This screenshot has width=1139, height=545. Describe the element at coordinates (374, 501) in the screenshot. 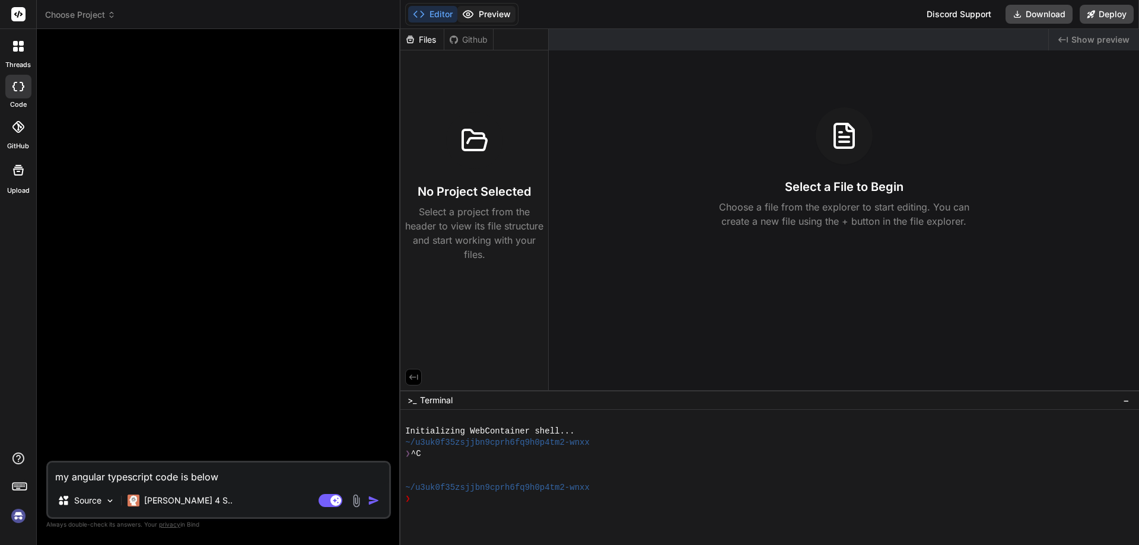

I see `img: icon` at that location.